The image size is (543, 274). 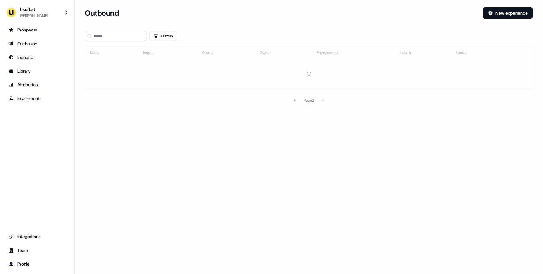 I want to click on a: Go to outbound experience, so click(x=37, y=44).